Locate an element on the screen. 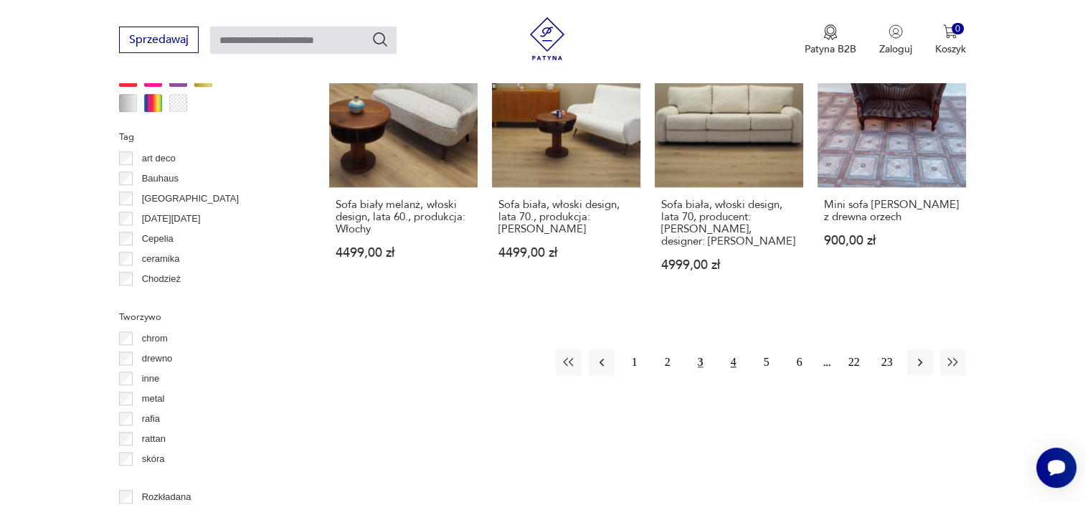  button: 23 is located at coordinates (887, 362).